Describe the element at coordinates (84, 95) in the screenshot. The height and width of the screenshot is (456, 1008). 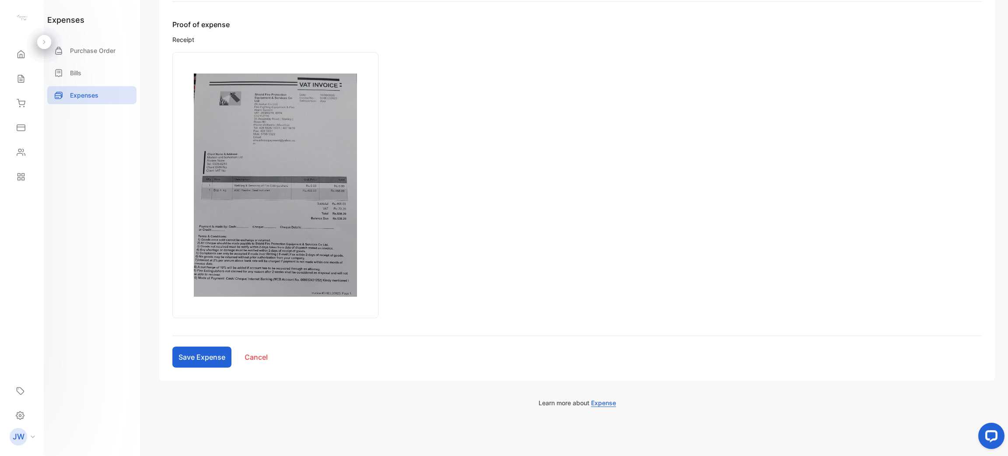
I see `p: Expenses` at that location.